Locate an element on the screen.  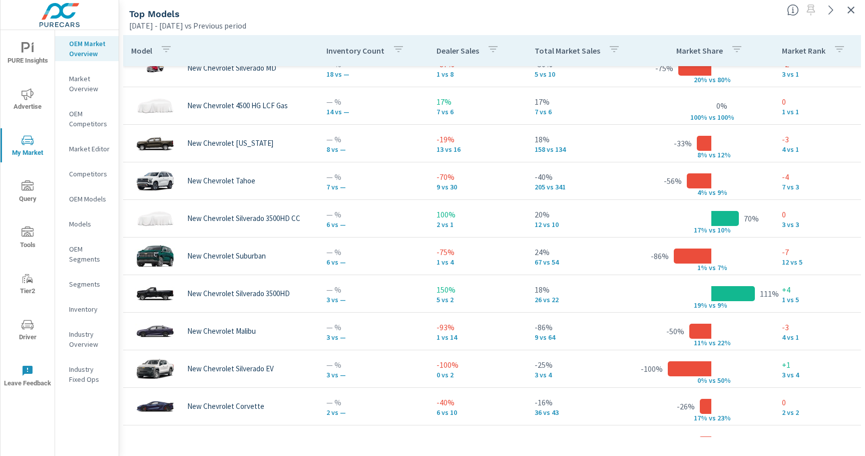
p: 1 vs 8 is located at coordinates (478, 74).